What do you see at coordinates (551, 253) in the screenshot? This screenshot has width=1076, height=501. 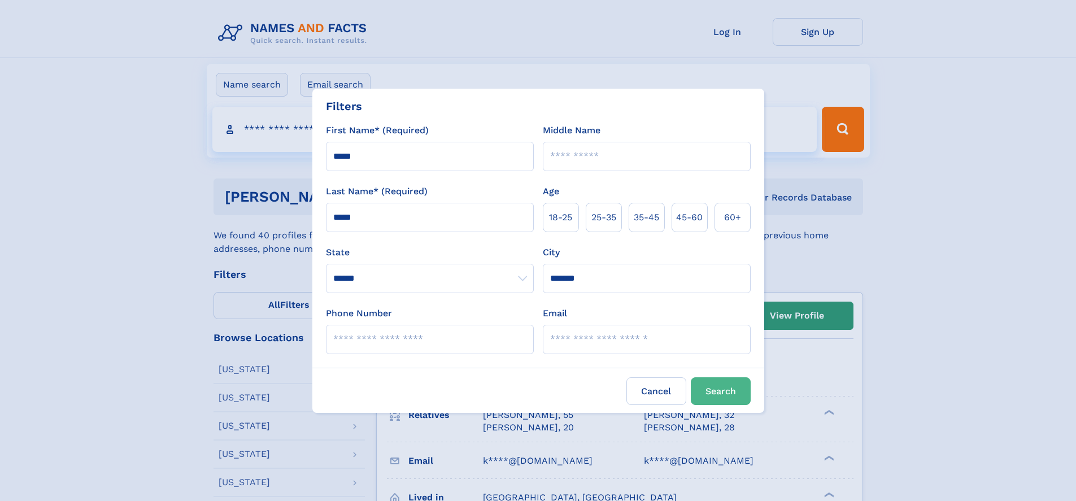 I see `label: City` at bounding box center [551, 253].